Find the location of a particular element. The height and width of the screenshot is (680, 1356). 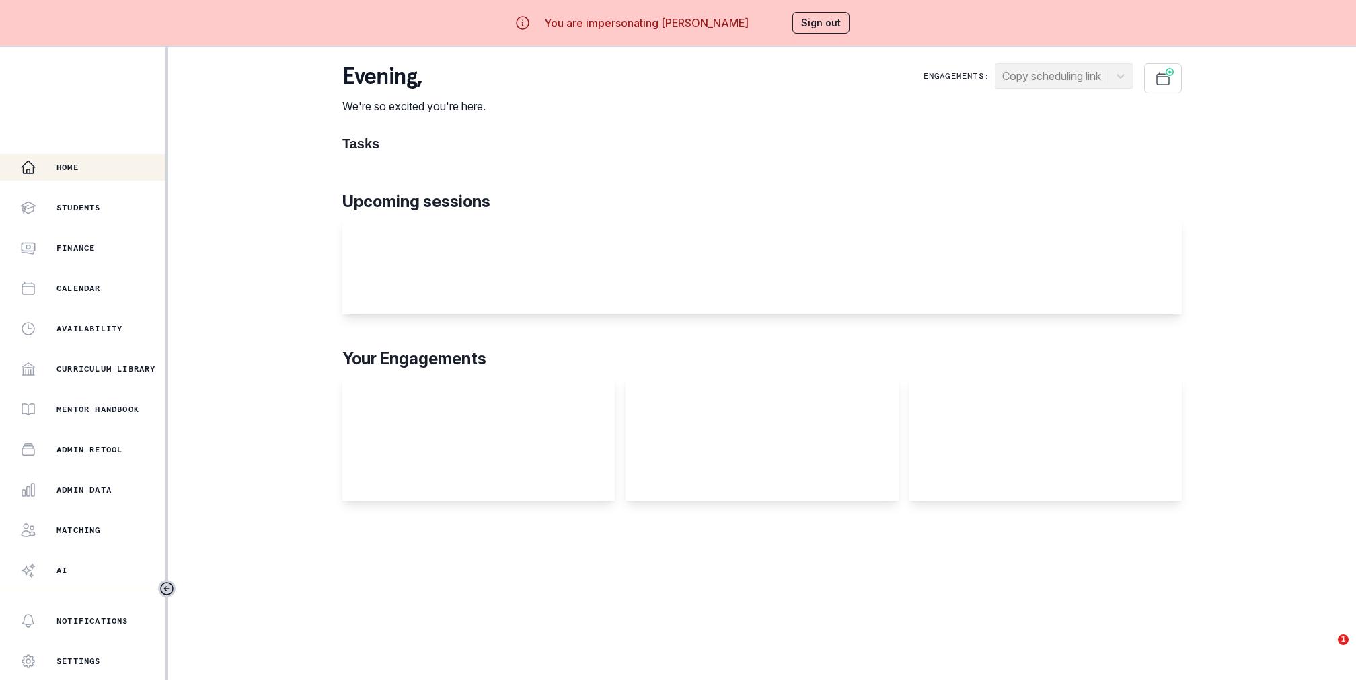

p: Mentor Handbook is located at coordinates (98, 410).